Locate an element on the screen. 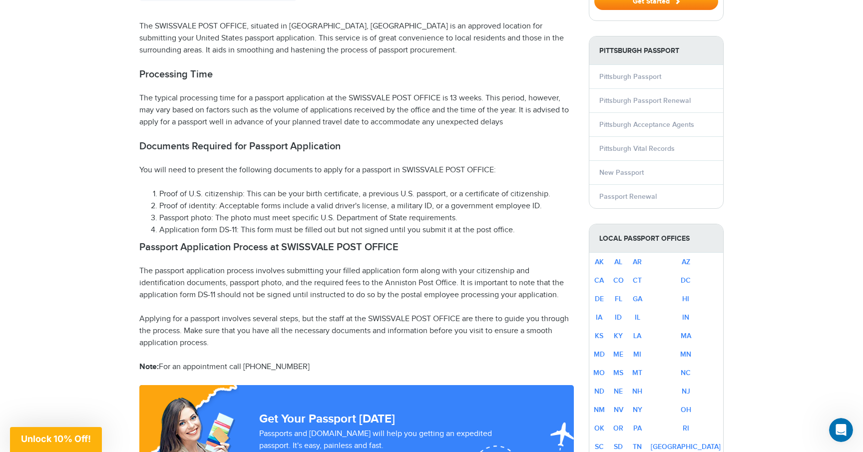 This screenshot has height=452, width=863. a: IN is located at coordinates (686, 317).